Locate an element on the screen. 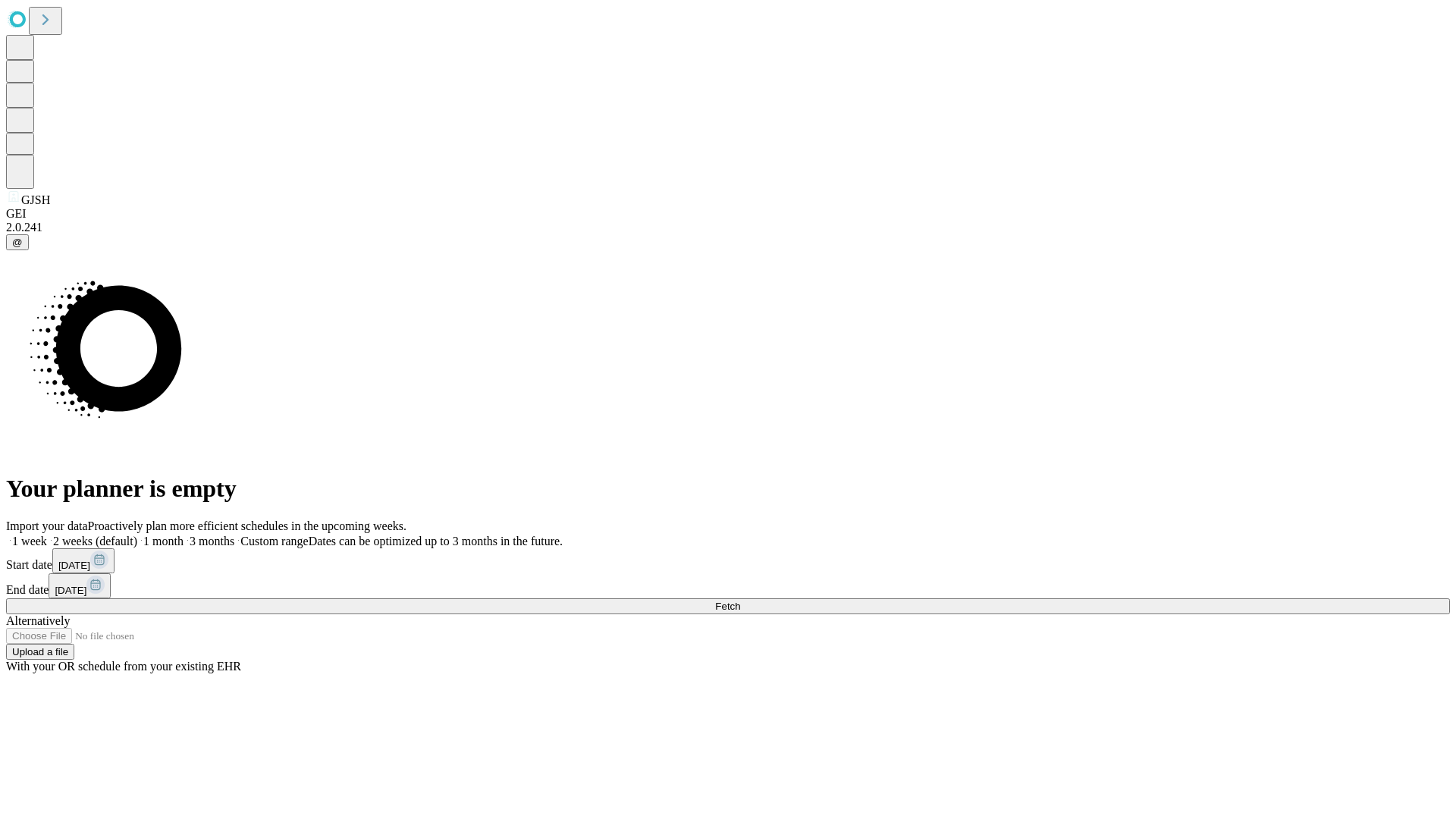 The width and height of the screenshot is (1456, 819). span: Alternatively is located at coordinates (38, 621).